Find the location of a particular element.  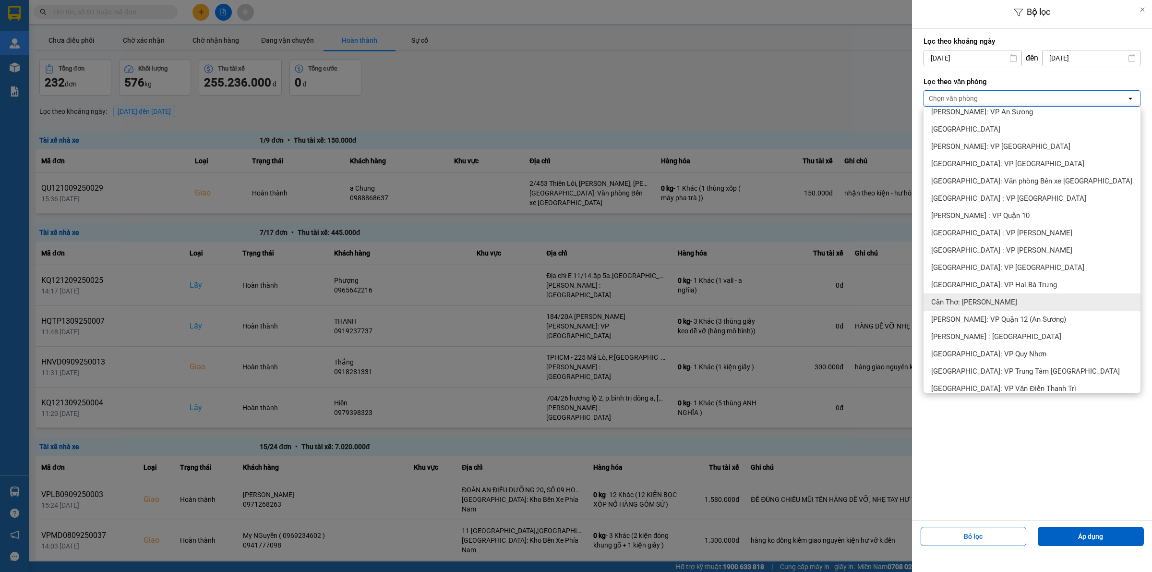

strong: PHIẾU DÁN LÊN HÀNG is located at coordinates (127, 11).